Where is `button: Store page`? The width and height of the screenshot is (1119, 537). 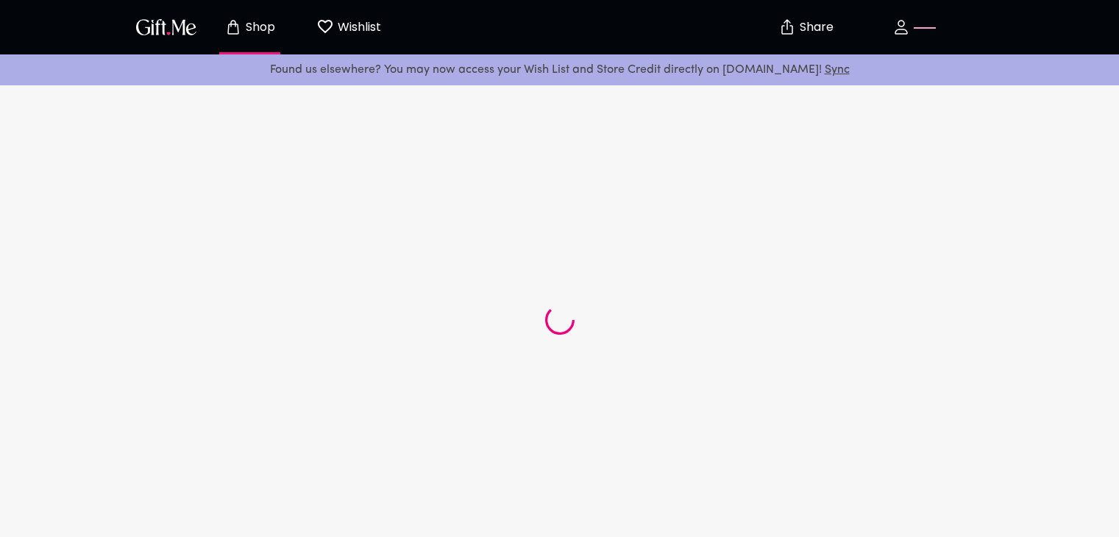 button: Store page is located at coordinates (250, 27).